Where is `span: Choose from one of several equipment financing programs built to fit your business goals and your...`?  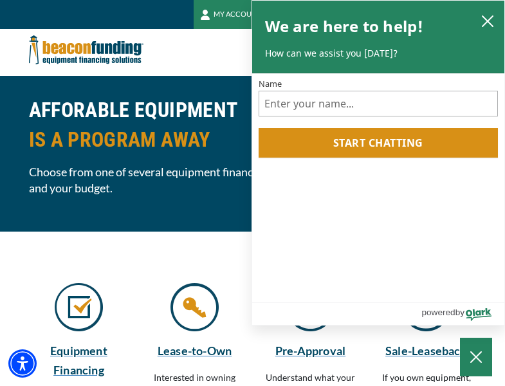
span: Choose from one of several equipment financing programs built to fit your business goals and your... is located at coordinates (253, 180).